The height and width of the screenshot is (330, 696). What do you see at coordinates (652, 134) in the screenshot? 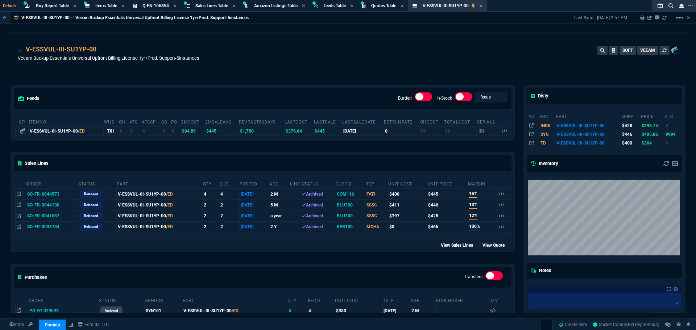
I see `td: $405.86` at bounding box center [652, 134].